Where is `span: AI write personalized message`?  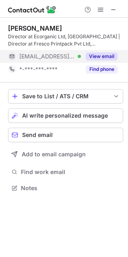 span: AI write personalized message is located at coordinates (65, 116).